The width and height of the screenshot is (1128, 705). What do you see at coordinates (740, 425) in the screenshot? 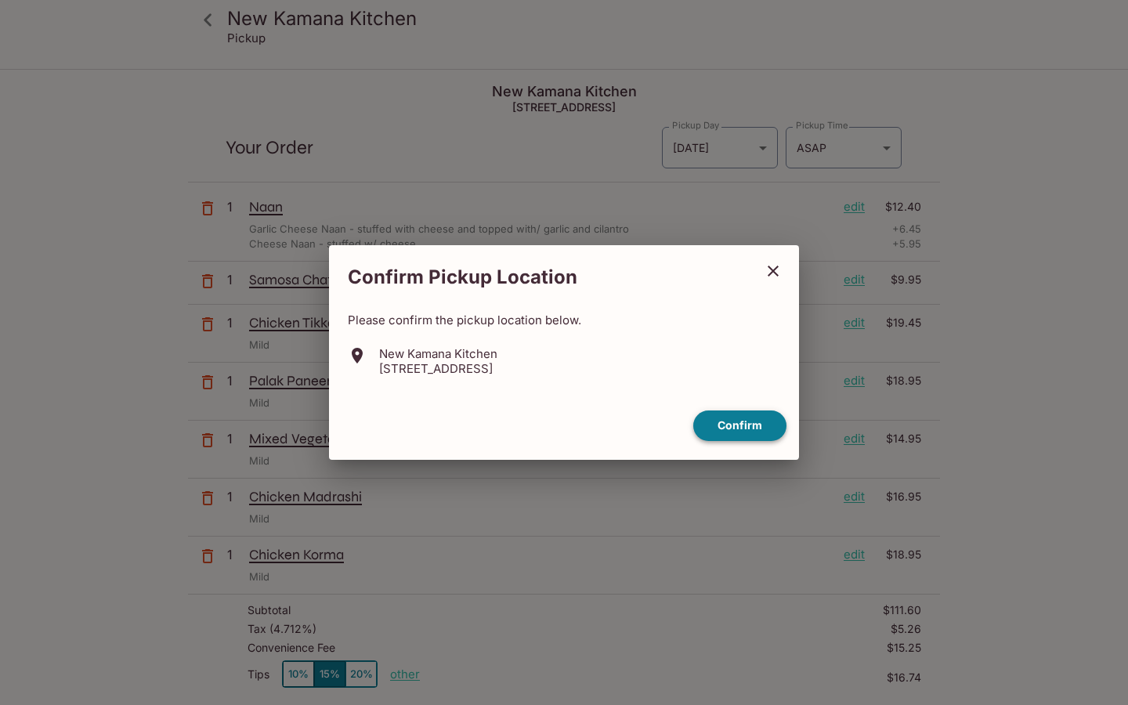
I see `button: confirm` at bounding box center [740, 425].